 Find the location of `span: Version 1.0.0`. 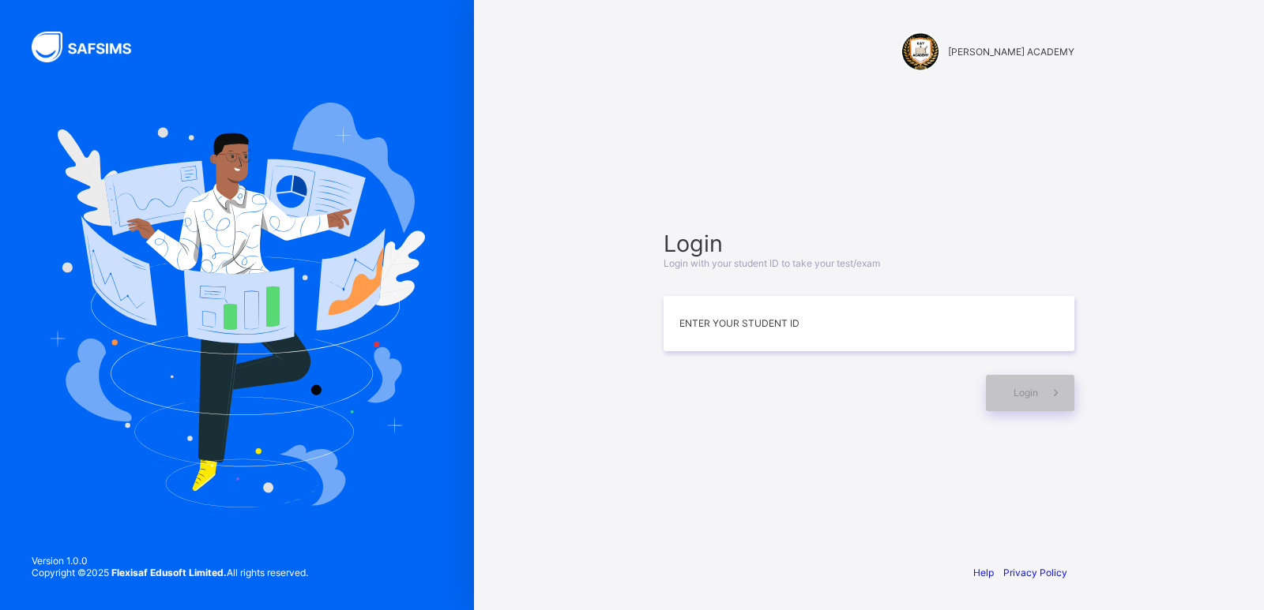

span: Version 1.0.0 is located at coordinates (170, 561).